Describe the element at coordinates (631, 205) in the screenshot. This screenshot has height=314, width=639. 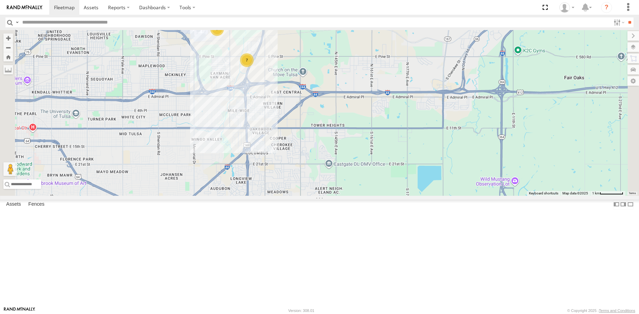
I see `label: Hide Summary Table` at that location.